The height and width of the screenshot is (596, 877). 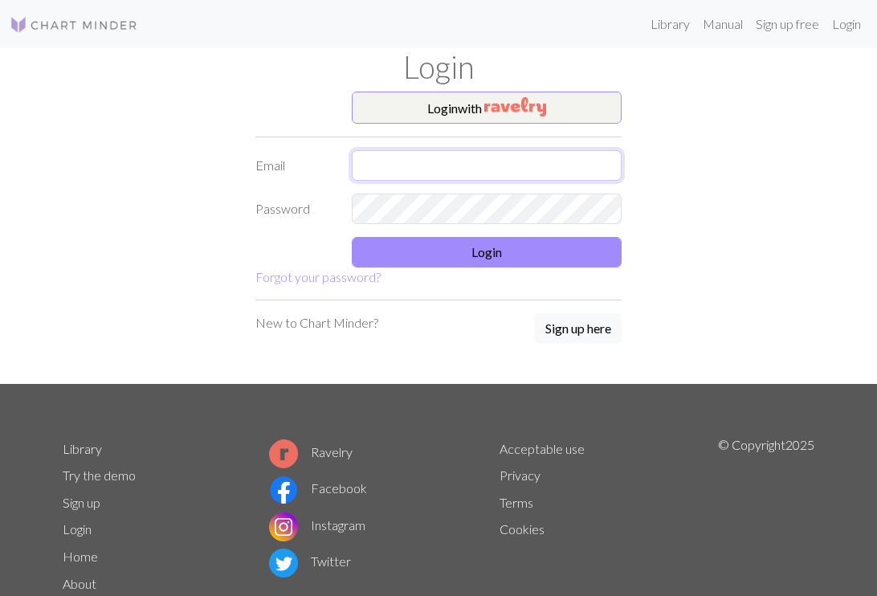 I want to click on a: Sign up free, so click(x=787, y=24).